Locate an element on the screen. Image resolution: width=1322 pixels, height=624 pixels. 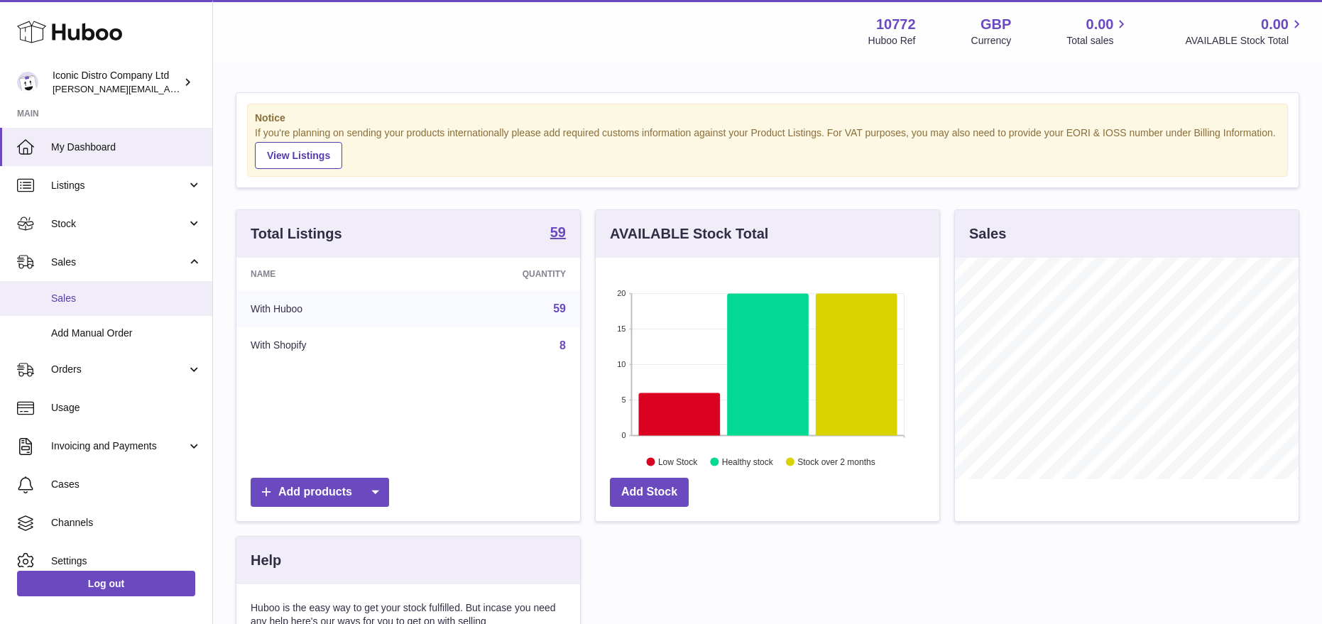
h3: AVAILABLE Stock Total is located at coordinates (689, 234).